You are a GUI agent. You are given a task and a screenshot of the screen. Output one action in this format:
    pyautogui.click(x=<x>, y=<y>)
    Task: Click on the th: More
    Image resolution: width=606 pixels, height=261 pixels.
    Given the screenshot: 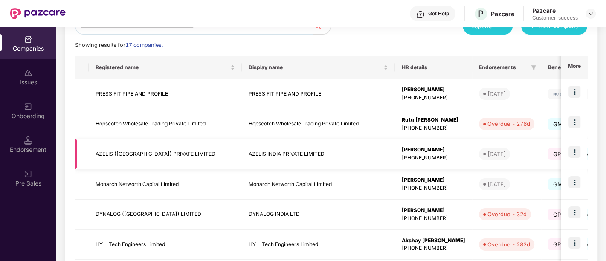 What is the action you would take?
    pyautogui.click(x=574, y=67)
    